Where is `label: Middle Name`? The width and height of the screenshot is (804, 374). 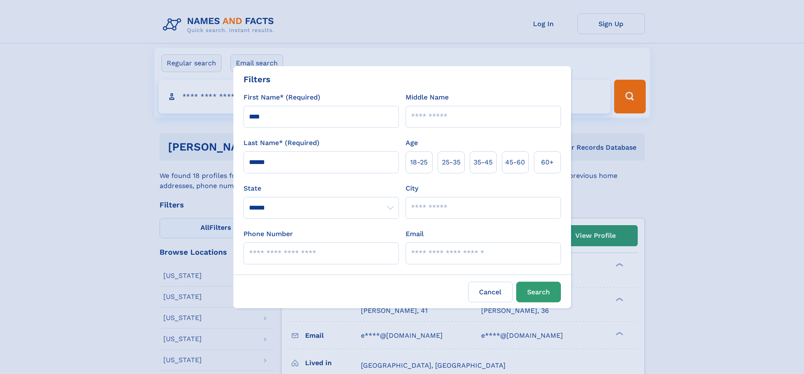
label: Middle Name is located at coordinates (427, 98).